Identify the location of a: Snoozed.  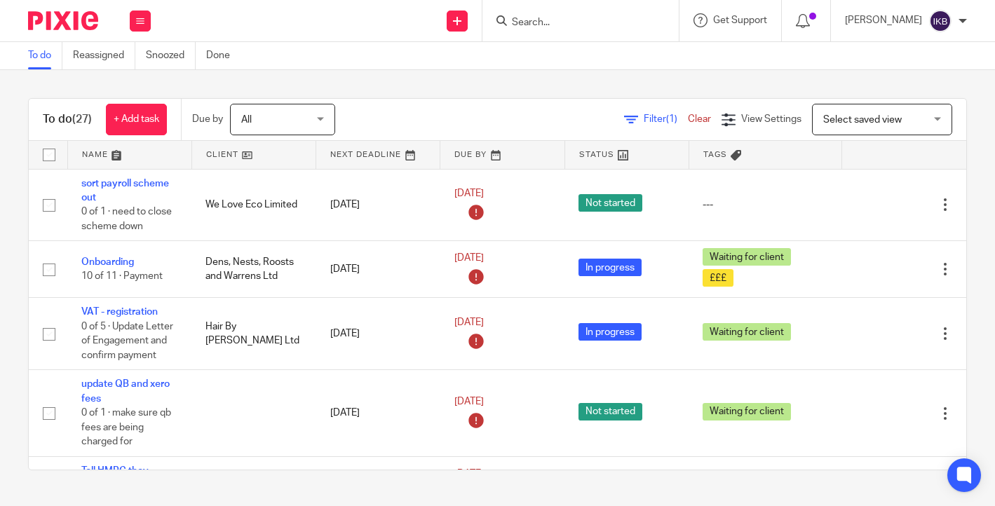
(170, 55).